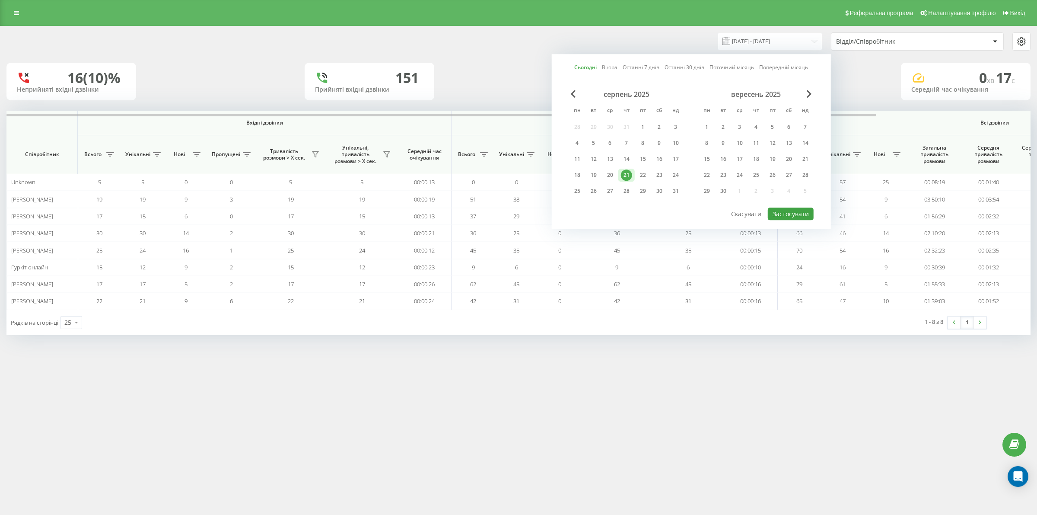 The width and height of the screenshot is (1037, 515). What do you see at coordinates (610, 191) in the screenshot?
I see `div: 27` at bounding box center [610, 191].